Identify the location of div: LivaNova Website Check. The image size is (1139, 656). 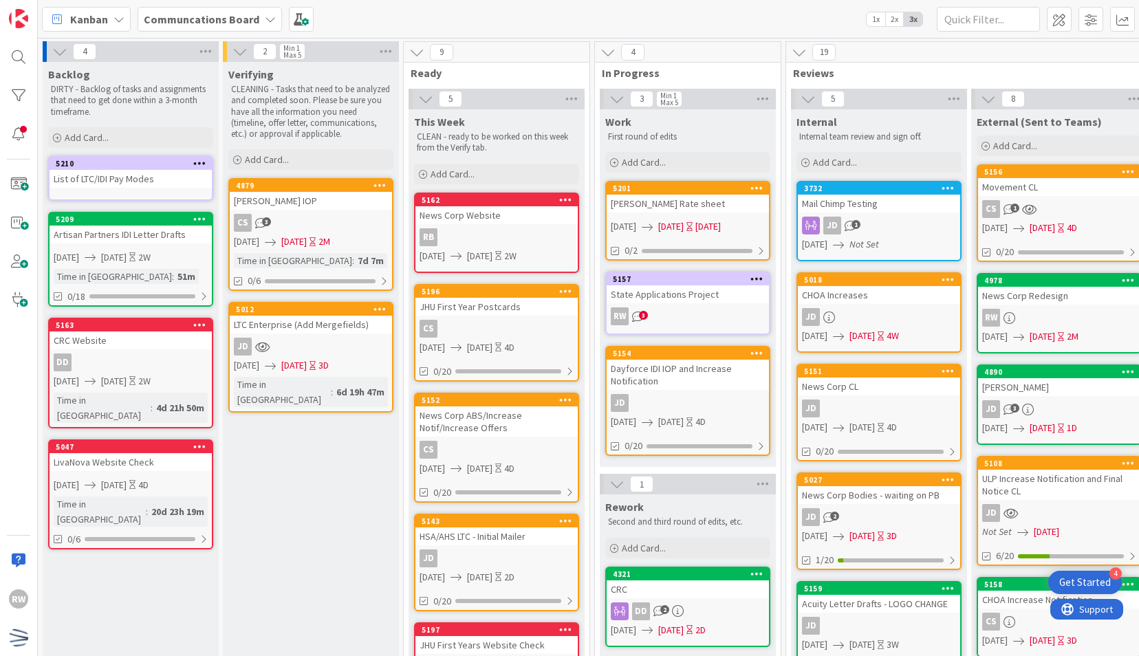
(131, 462).